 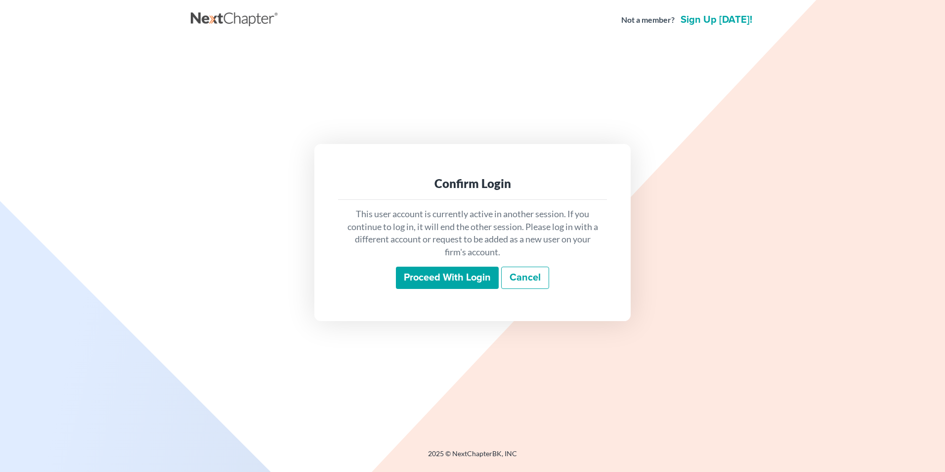 What do you see at coordinates (648, 20) in the screenshot?
I see `strong: Not a member?` at bounding box center [648, 20].